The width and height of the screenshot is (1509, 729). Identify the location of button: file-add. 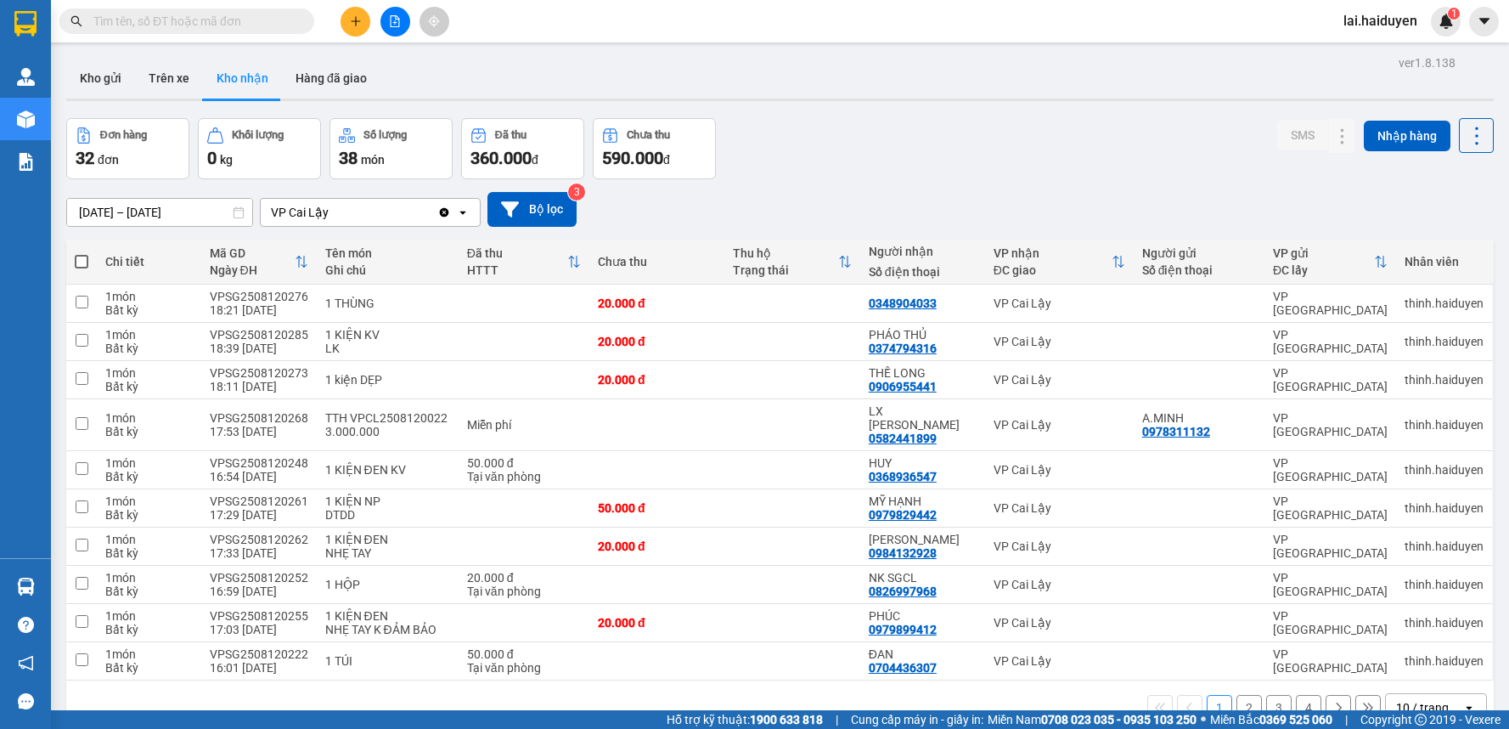
(395, 21).